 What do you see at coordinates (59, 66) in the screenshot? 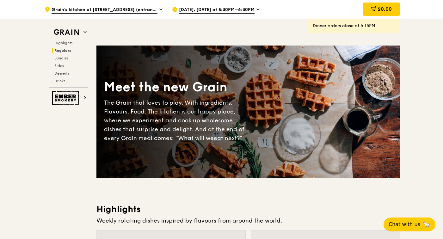
I see `span: Sides` at bounding box center [59, 66].